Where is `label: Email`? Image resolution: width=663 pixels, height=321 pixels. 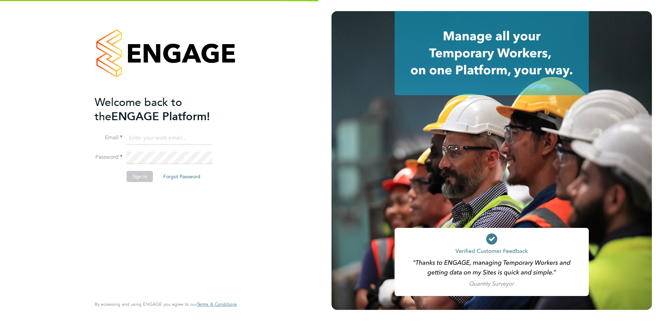 label: Email is located at coordinates (109, 137).